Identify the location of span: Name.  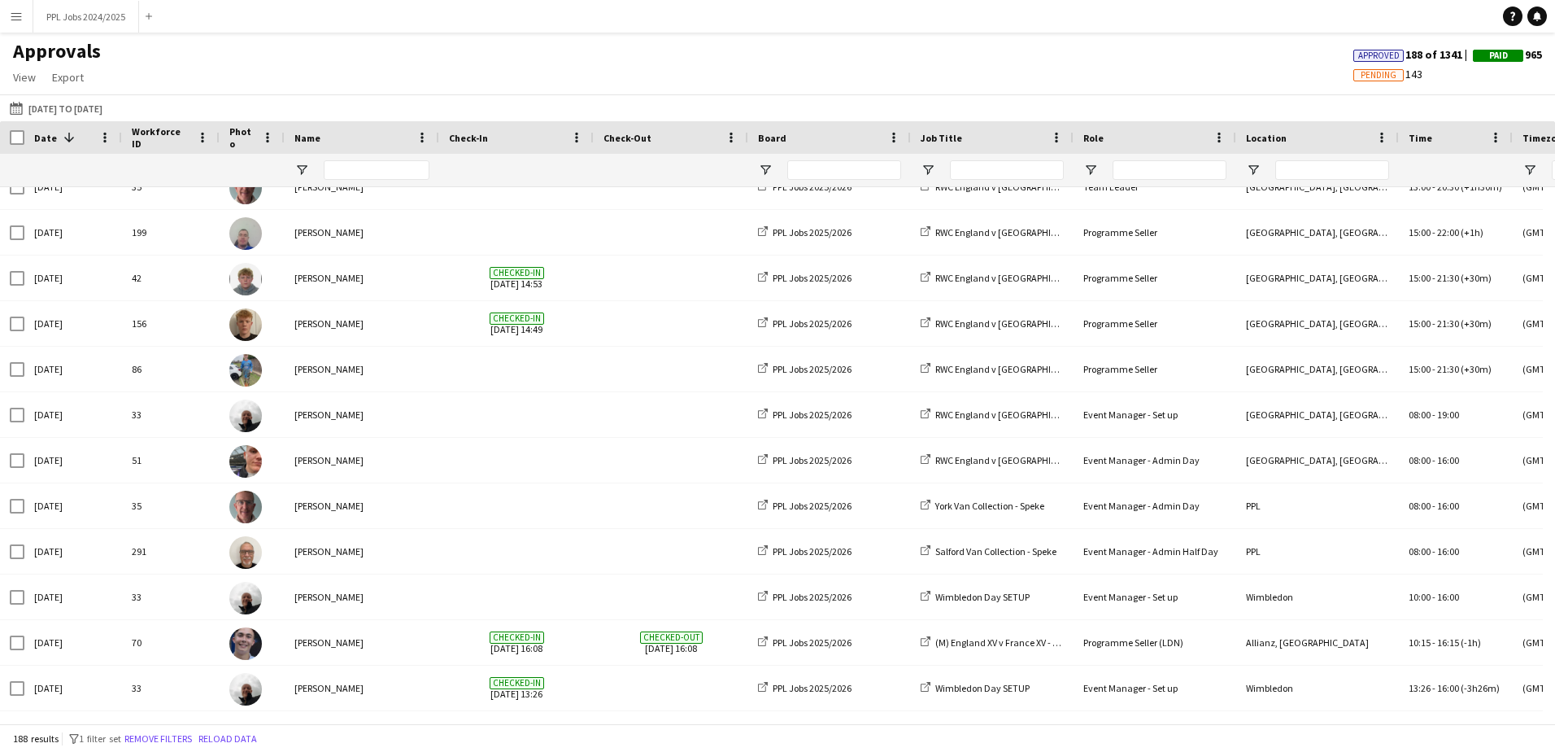
(307, 137).